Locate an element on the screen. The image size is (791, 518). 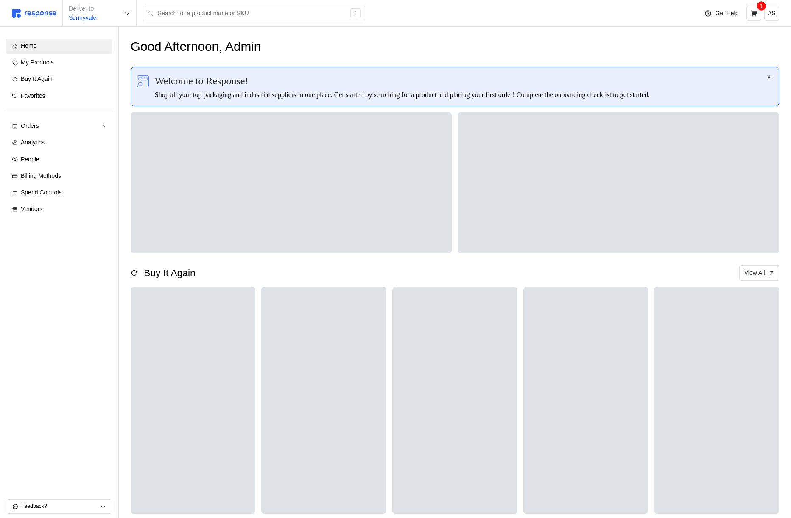
button: View All is located at coordinates (759, 273).